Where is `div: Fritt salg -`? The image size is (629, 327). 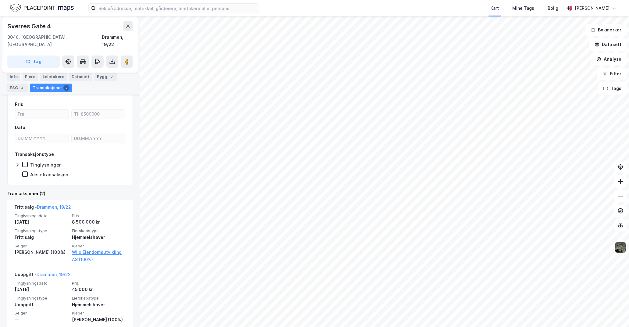 div: Fritt salg - is located at coordinates (43, 208).